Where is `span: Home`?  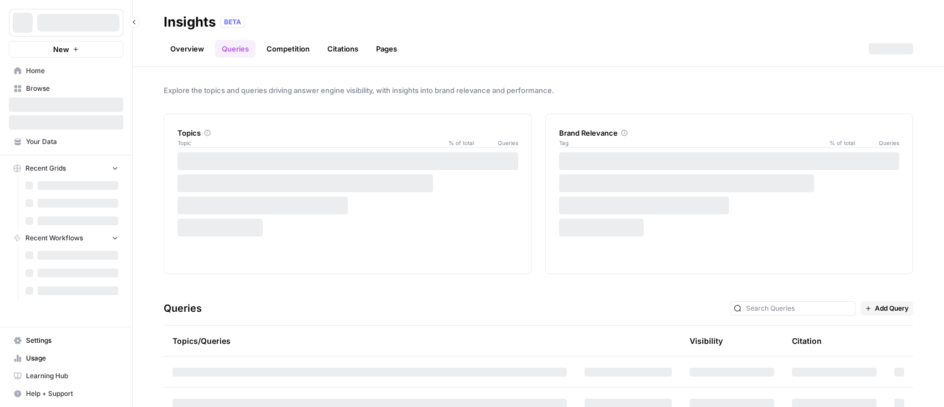 span: Home is located at coordinates (72, 71).